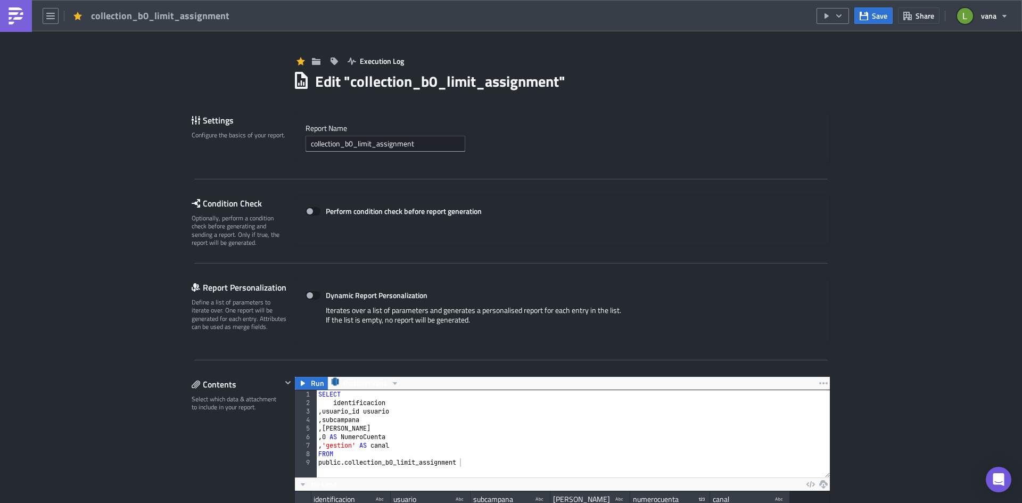  What do you see at coordinates (376, 295) in the screenshot?
I see `strong: Dynamic Report Personalization` at bounding box center [376, 295].